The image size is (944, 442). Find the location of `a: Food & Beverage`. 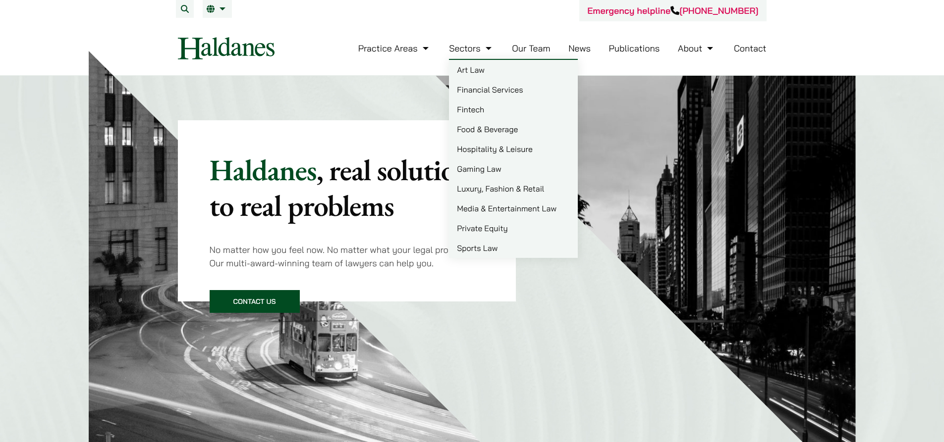

a: Food & Beverage is located at coordinates (513, 129).